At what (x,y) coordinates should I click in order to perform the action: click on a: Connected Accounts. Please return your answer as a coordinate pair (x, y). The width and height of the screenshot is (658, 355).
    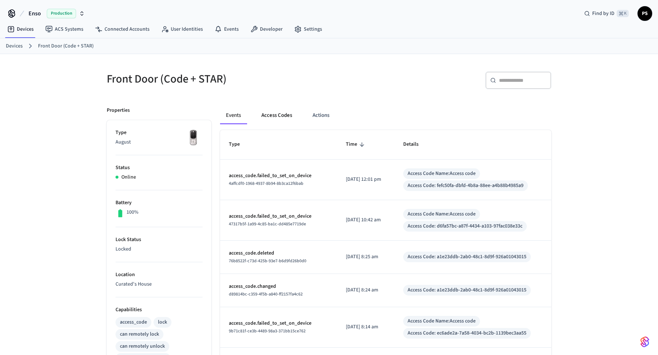
    Looking at the image, I should click on (122, 29).